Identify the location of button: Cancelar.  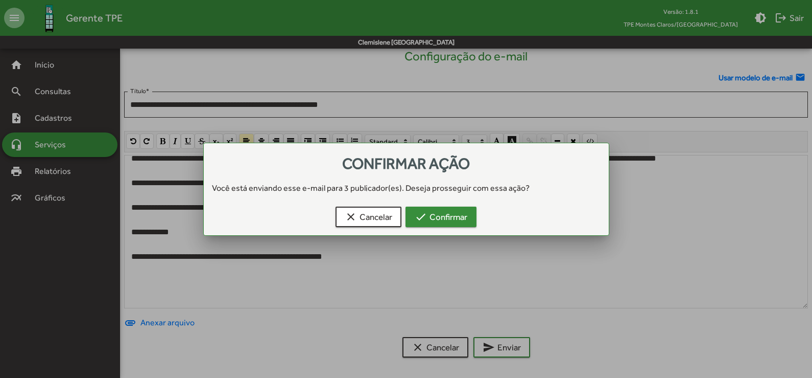
(368, 217).